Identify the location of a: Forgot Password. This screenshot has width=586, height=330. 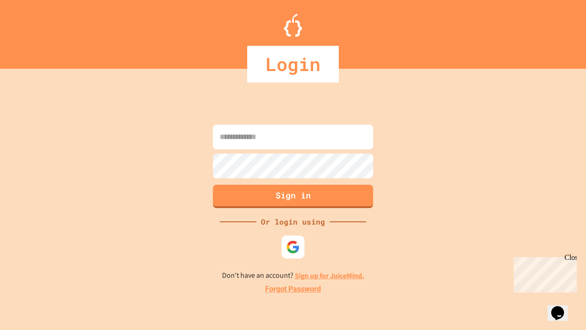
(293, 289).